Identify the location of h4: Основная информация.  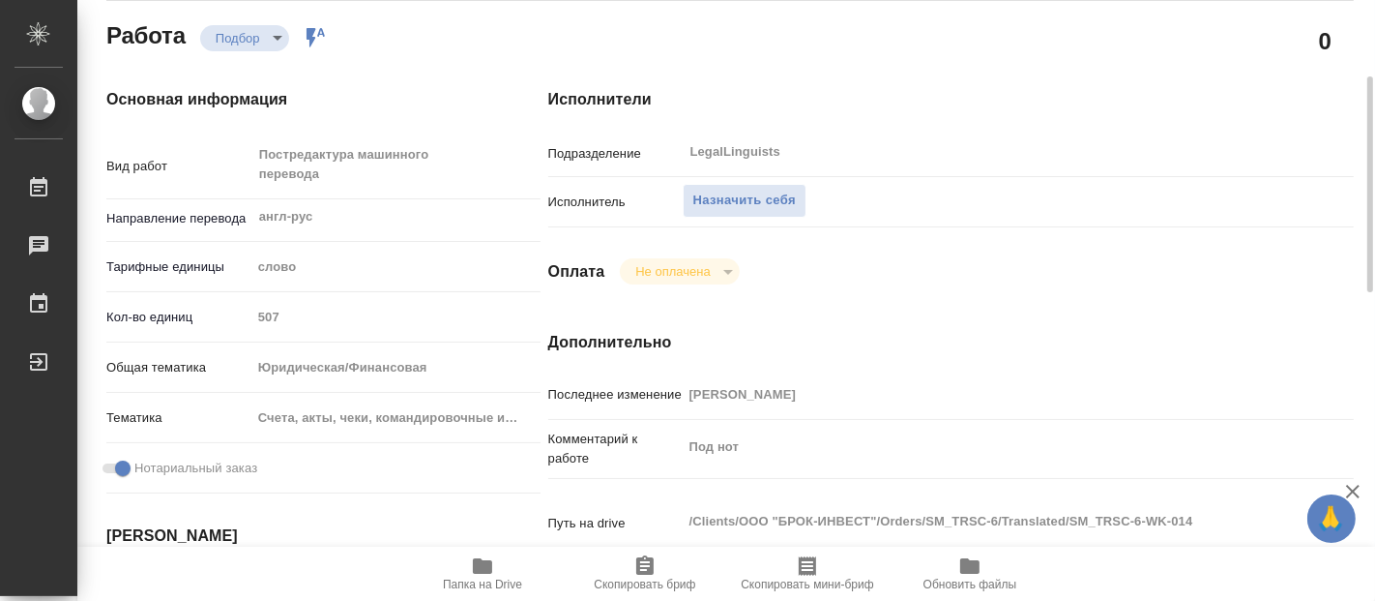
(288, 100).